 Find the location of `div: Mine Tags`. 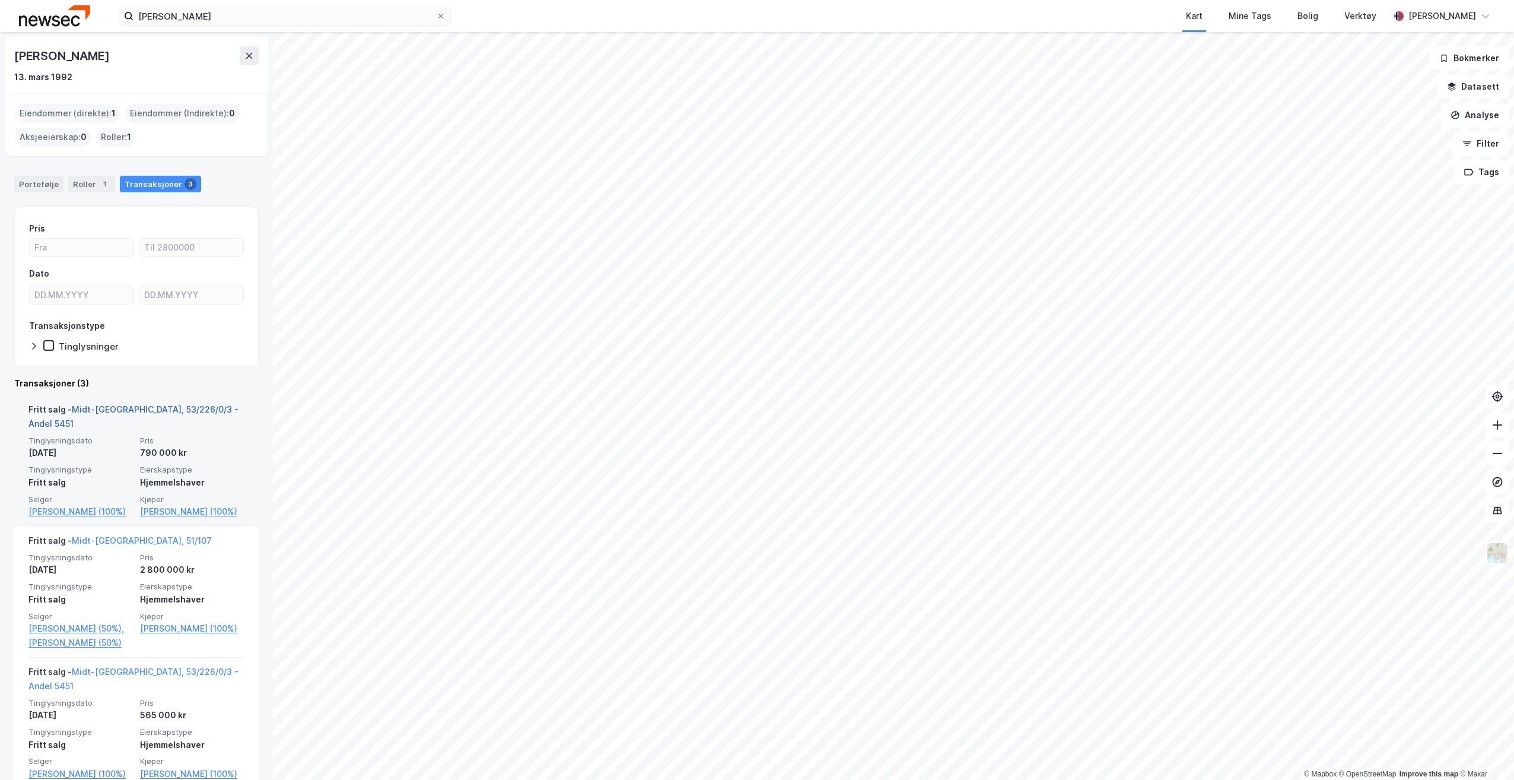

div: Mine Tags is located at coordinates (1250, 16).